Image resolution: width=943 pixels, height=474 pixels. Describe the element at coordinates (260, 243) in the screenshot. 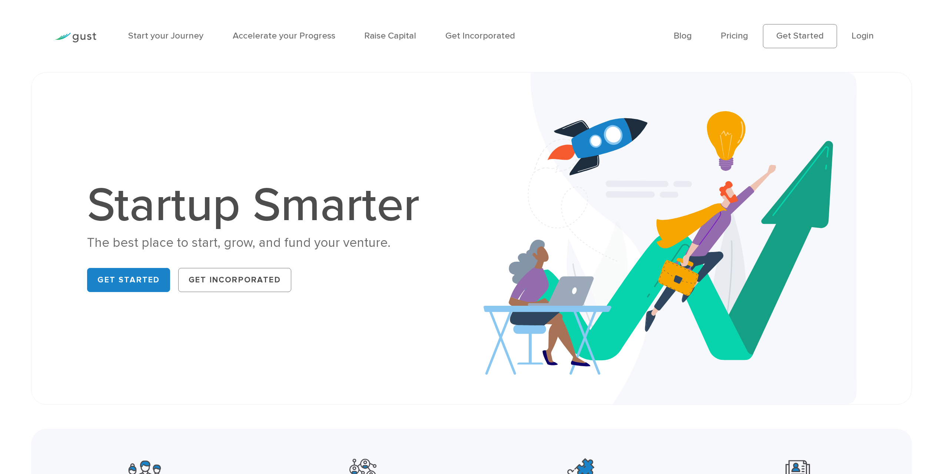

I see `div: The best place to start, grow, and fund your venture.` at that location.